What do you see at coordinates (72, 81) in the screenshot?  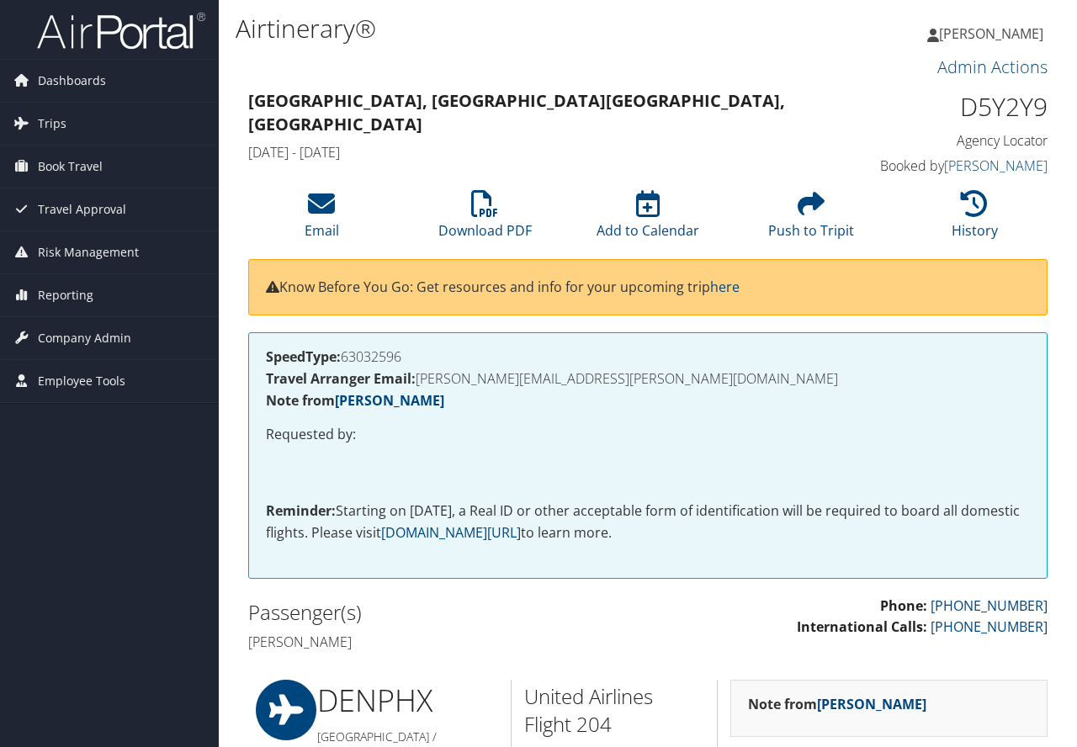 I see `span: Dashboards` at bounding box center [72, 81].